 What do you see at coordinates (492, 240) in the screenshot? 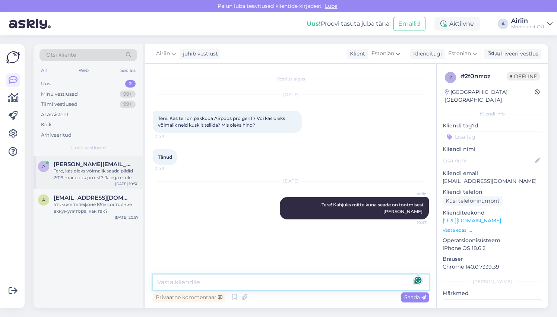
I see `p: Operatsioonisüsteem` at bounding box center [492, 240].